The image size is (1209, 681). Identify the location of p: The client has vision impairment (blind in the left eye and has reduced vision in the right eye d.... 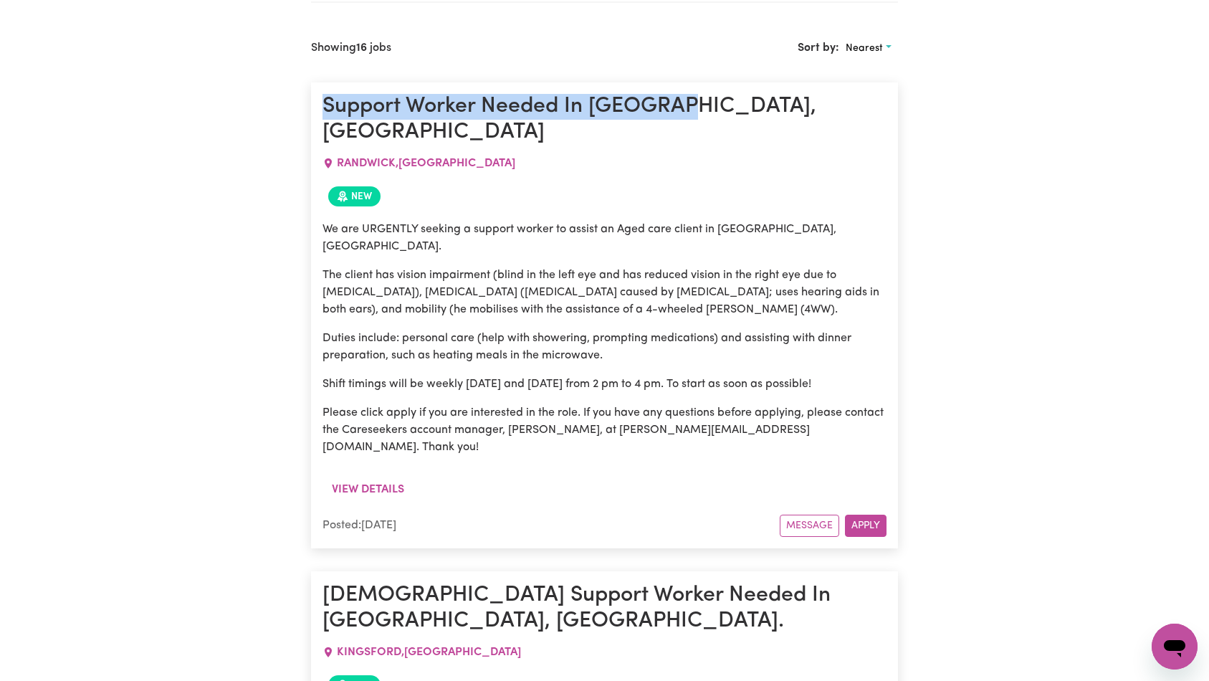
(605, 292).